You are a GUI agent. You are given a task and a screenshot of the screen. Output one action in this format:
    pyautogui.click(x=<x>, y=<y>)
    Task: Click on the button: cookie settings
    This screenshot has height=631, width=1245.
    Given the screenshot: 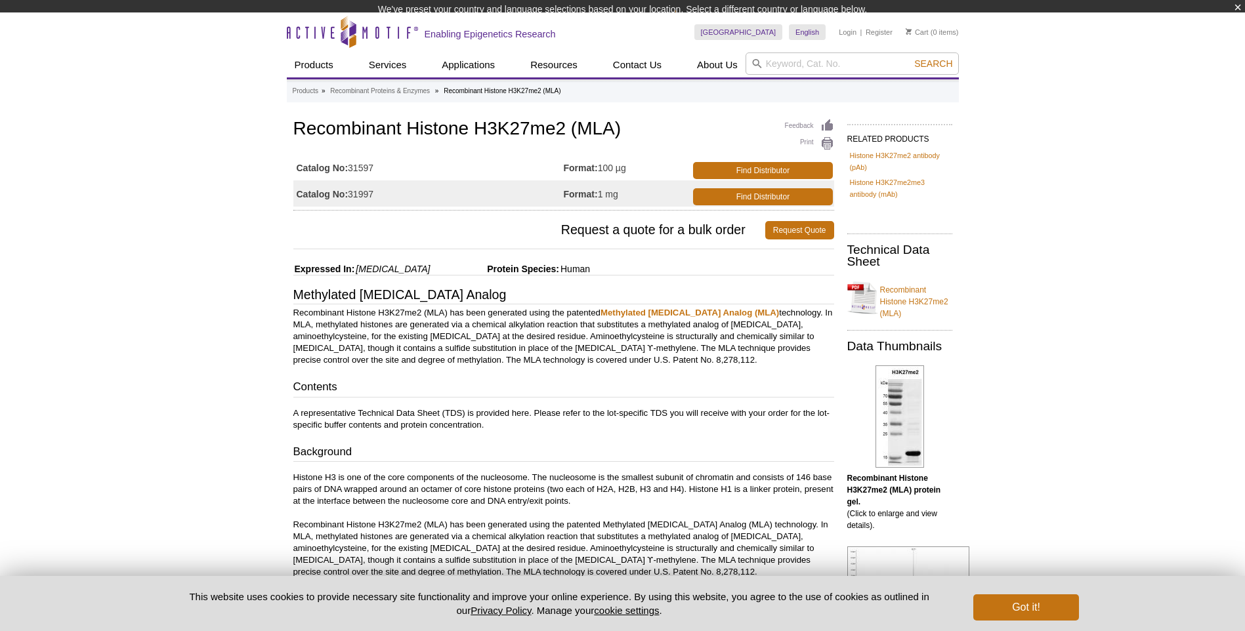 What is the action you would take?
    pyautogui.click(x=626, y=610)
    